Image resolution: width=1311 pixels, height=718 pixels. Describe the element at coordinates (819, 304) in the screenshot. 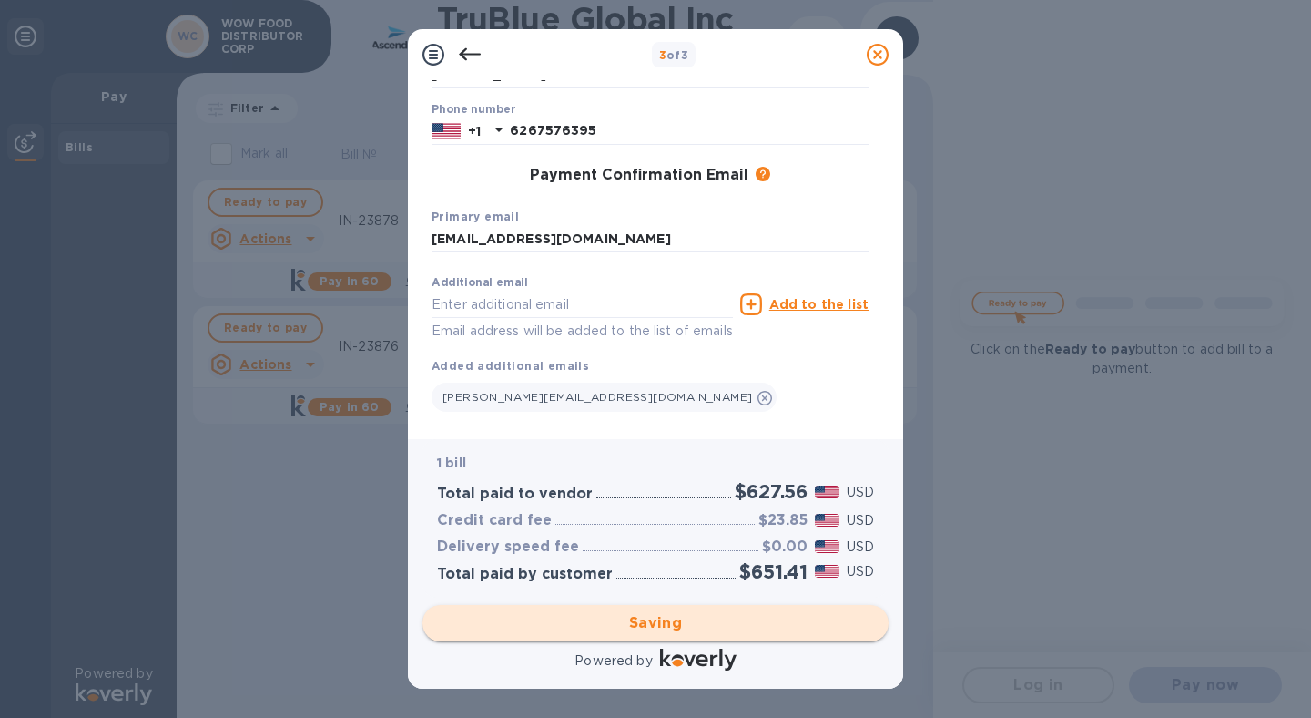

I see `u: Add to the list` at that location.